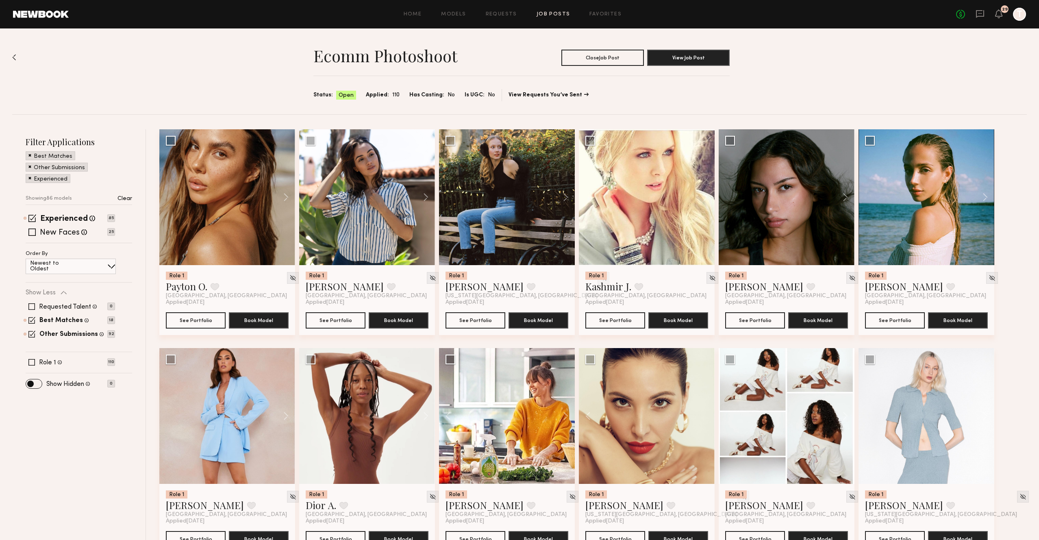  Describe the element at coordinates (688, 58) in the screenshot. I see `button: View Job Post` at that location.